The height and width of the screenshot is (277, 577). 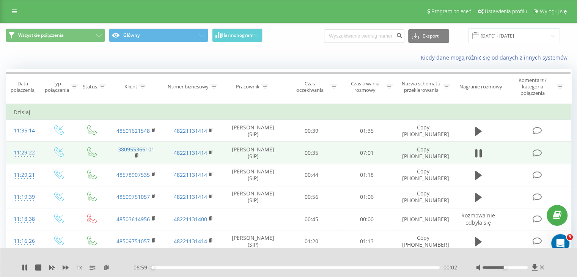 I want to click on a: 48501621548, so click(x=133, y=130).